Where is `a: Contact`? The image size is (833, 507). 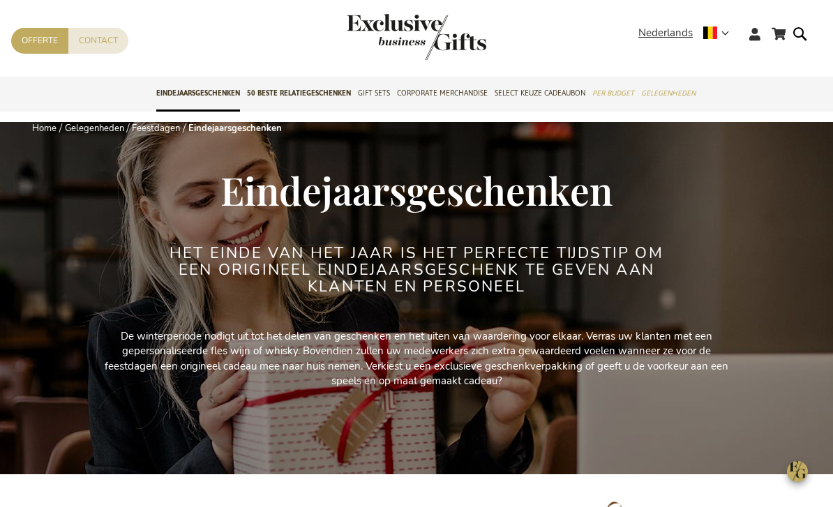 a: Contact is located at coordinates (98, 40).